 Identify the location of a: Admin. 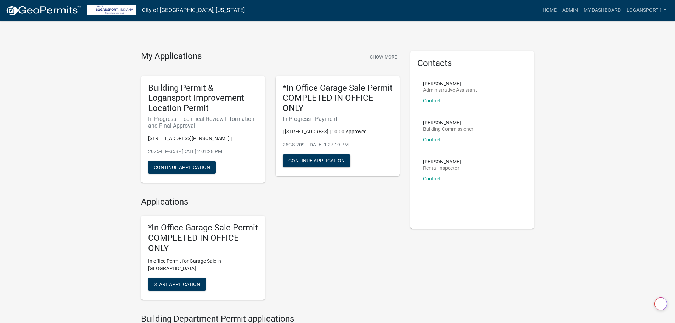
(570, 10).